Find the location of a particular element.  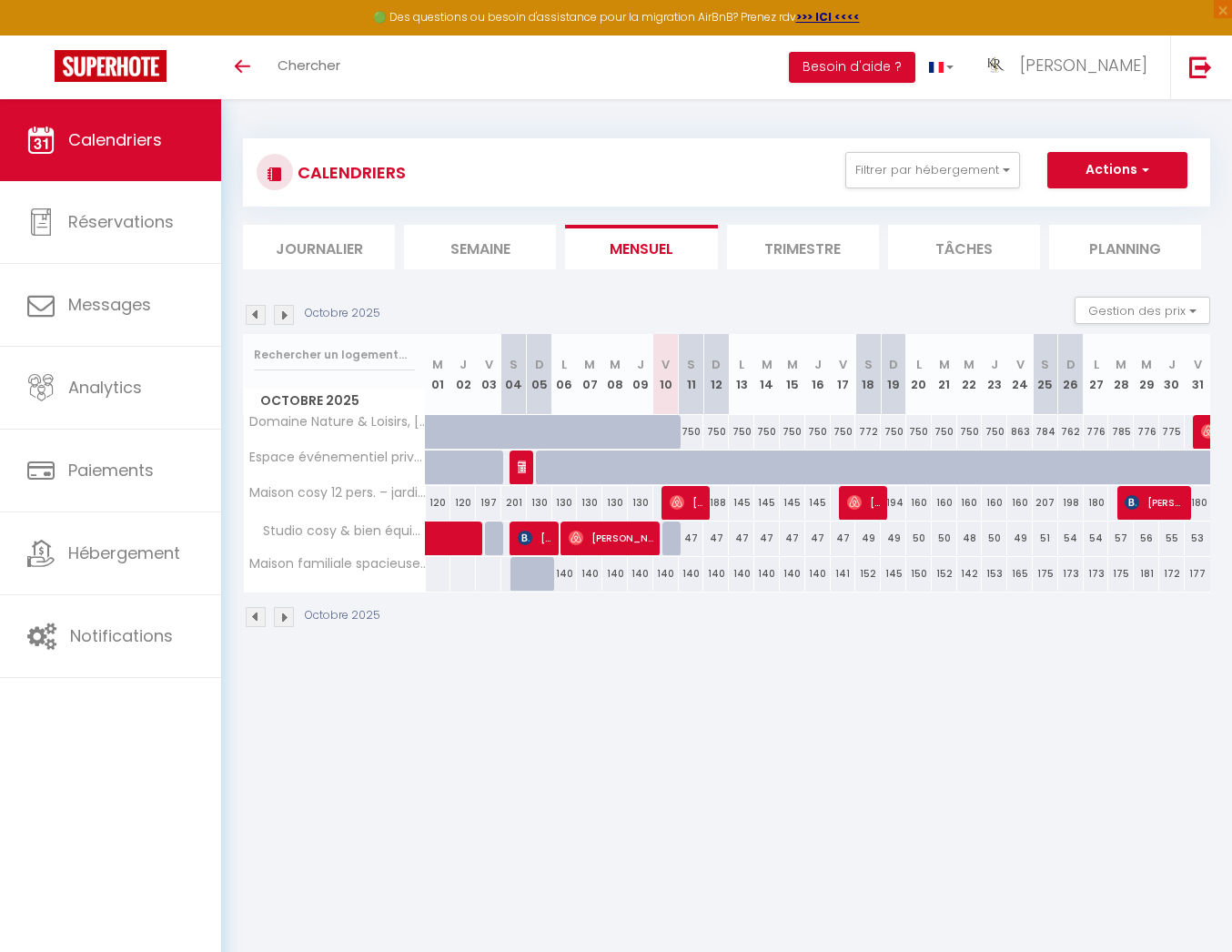

div: 775 is located at coordinates (1172, 432).